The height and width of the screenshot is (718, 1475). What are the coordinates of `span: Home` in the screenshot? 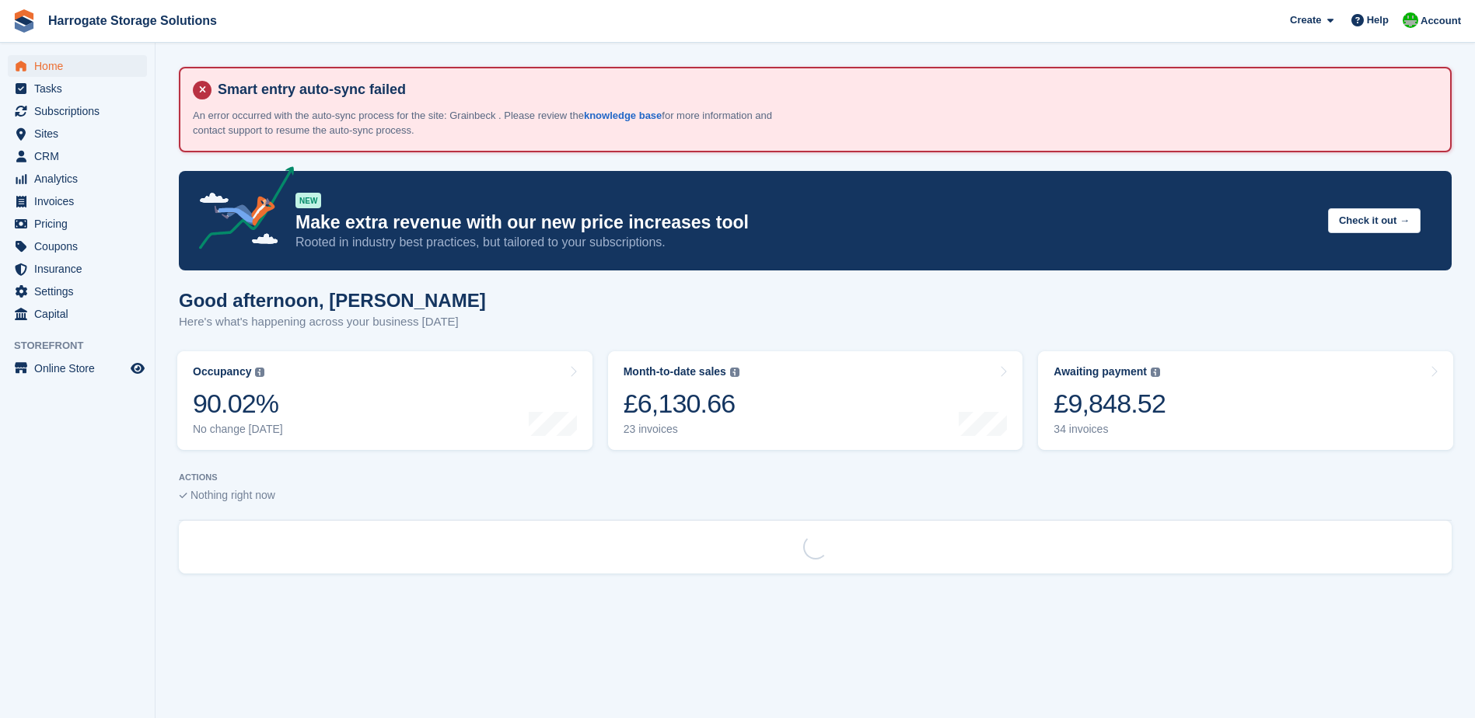 It's located at (81, 66).